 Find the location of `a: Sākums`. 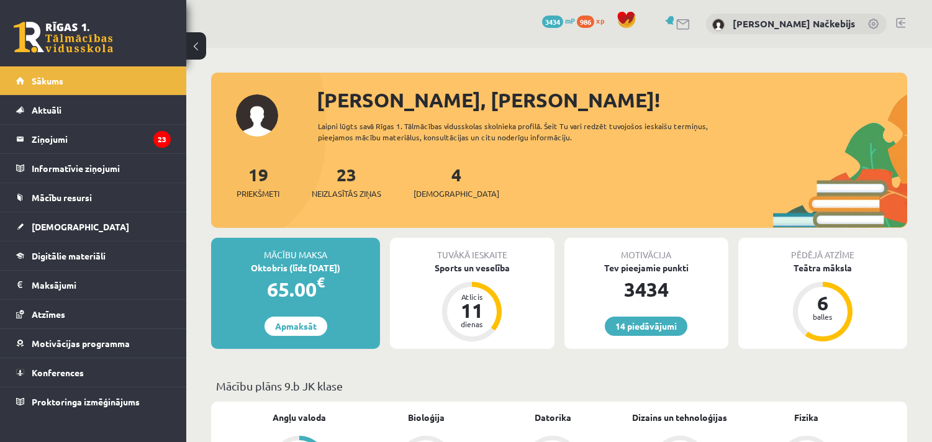

a: Sākums is located at coordinates (93, 81).